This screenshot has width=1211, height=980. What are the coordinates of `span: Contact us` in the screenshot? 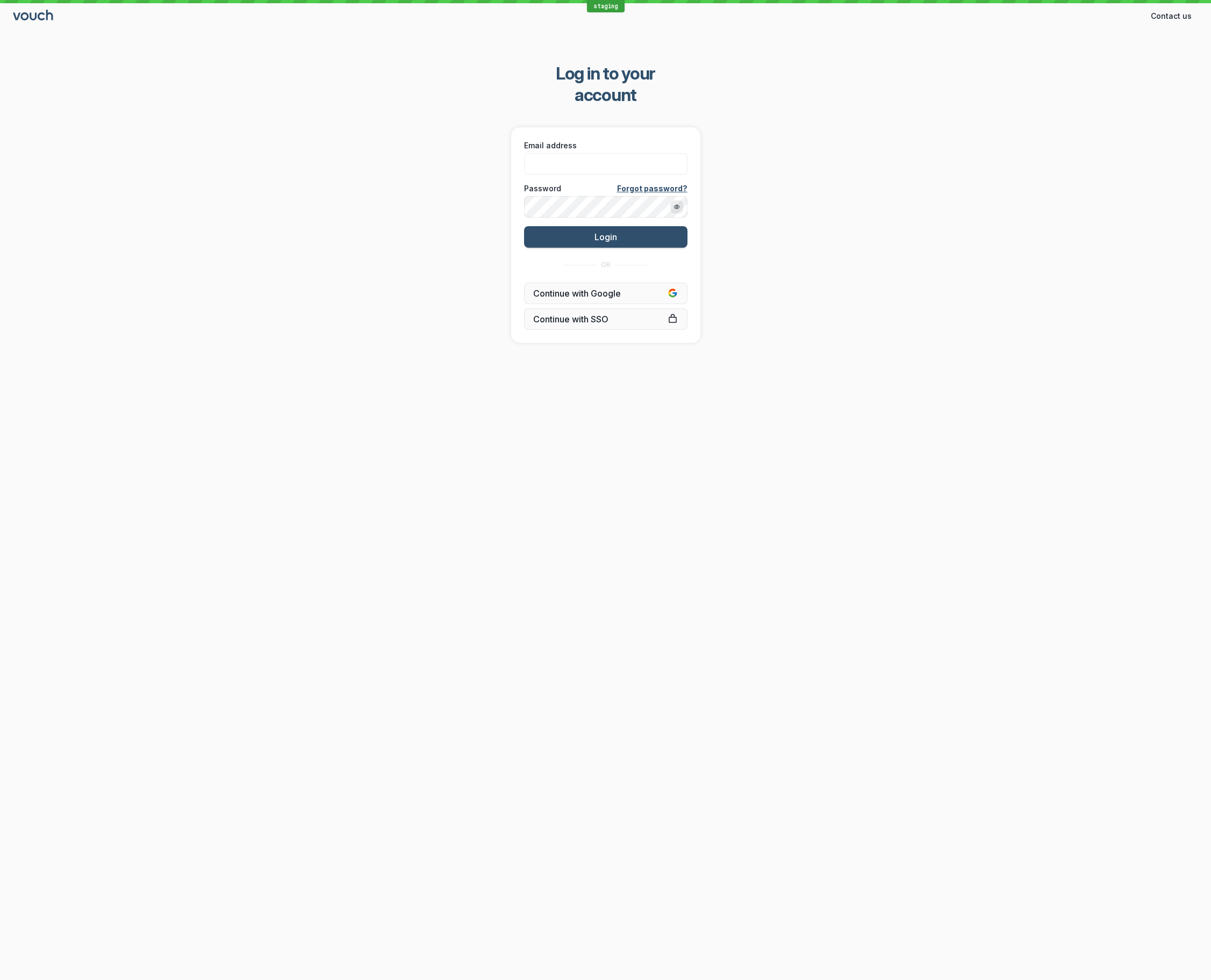 It's located at (1171, 16).